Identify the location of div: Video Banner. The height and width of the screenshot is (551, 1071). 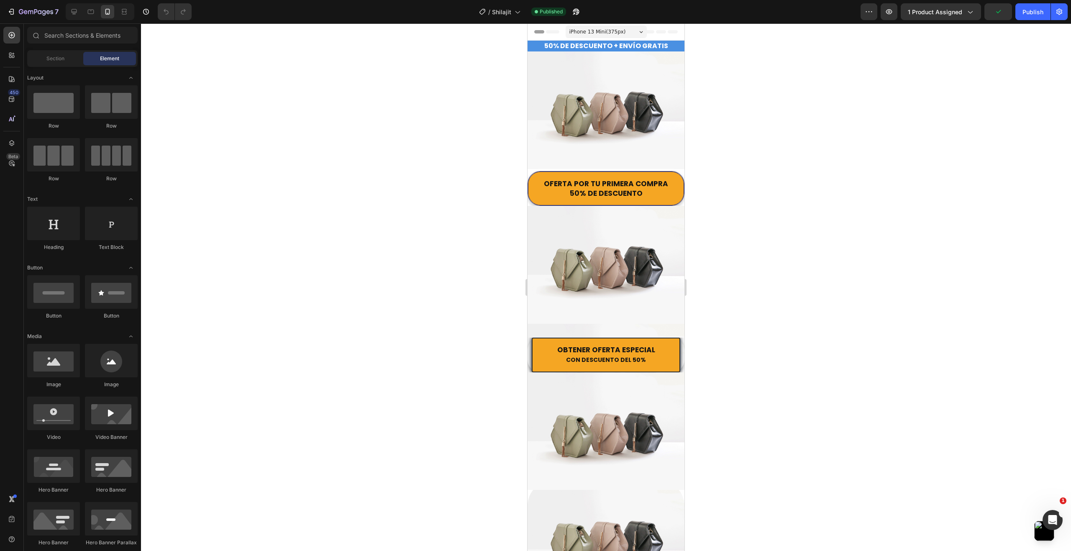
(111, 437).